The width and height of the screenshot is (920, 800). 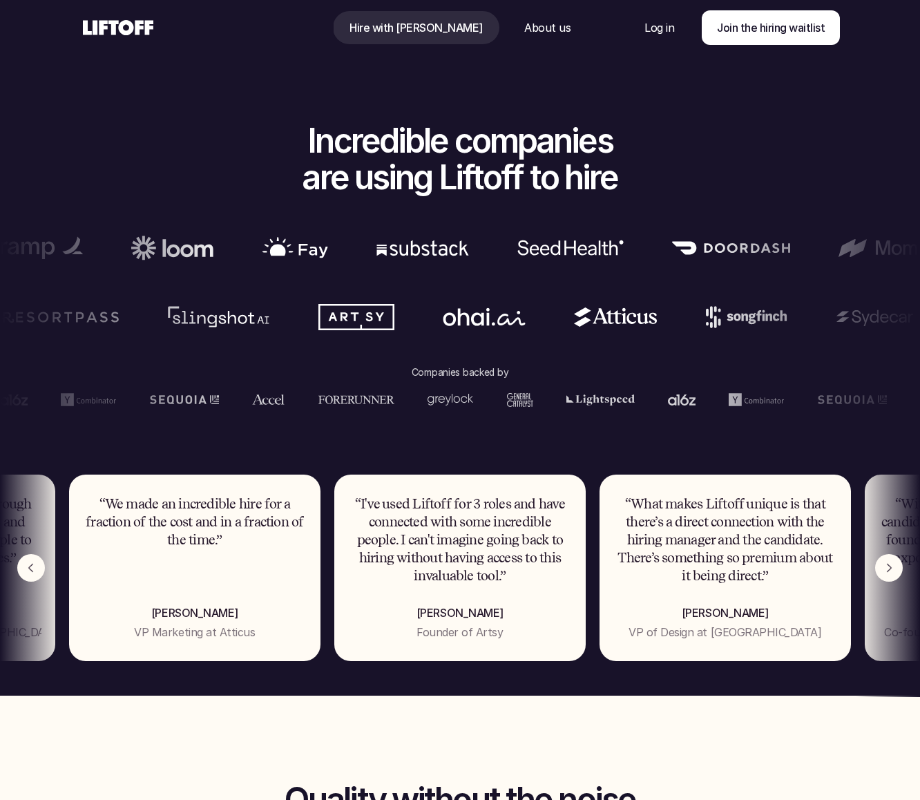 What do you see at coordinates (889, 568) in the screenshot?
I see `button: Next` at bounding box center [889, 568].